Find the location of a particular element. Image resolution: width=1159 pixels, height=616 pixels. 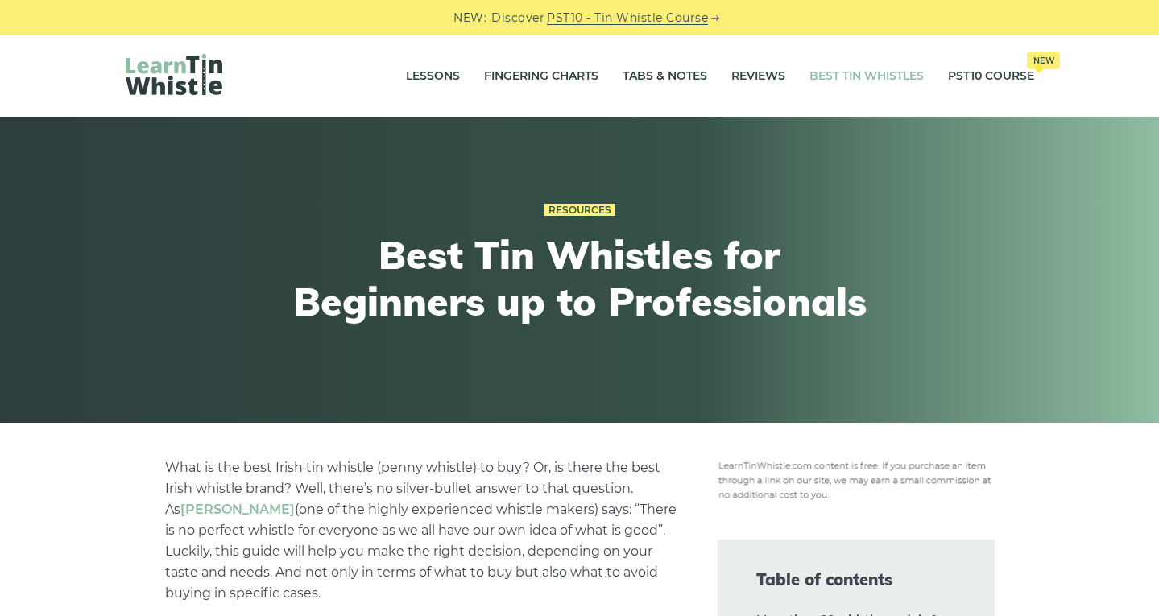

img: disclosure is located at coordinates (856, 479).